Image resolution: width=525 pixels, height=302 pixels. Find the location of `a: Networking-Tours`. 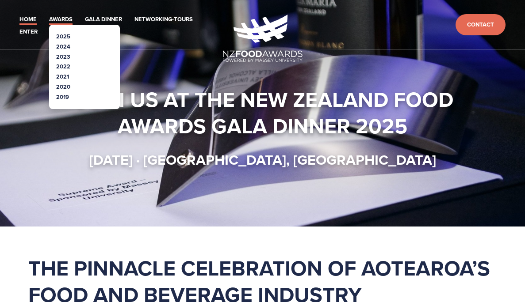

a: Networking-Tours is located at coordinates (164, 19).